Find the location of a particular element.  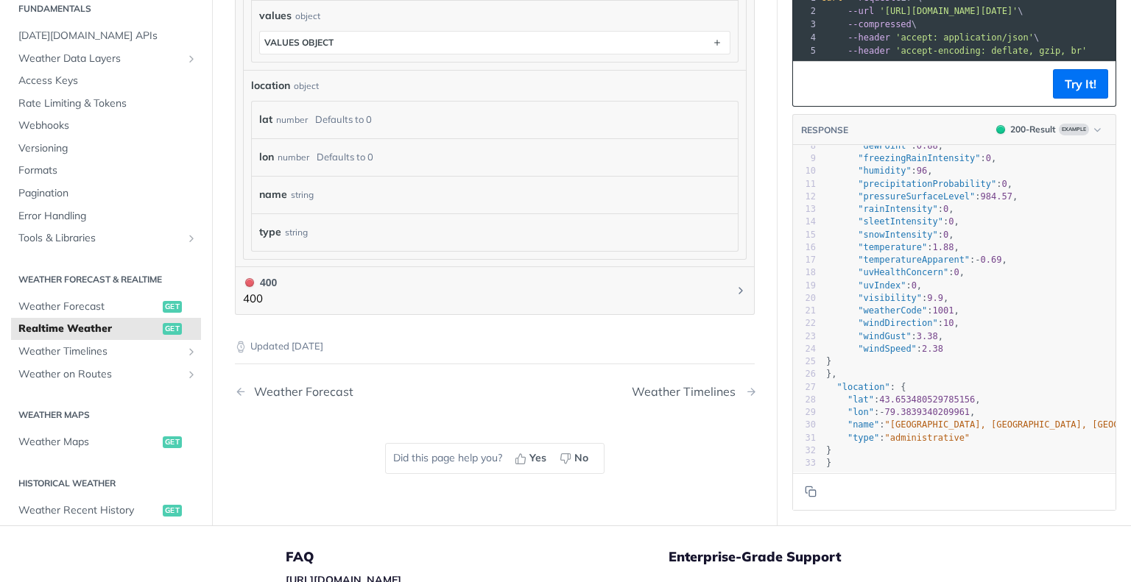

div: 33 is located at coordinates (804, 463).